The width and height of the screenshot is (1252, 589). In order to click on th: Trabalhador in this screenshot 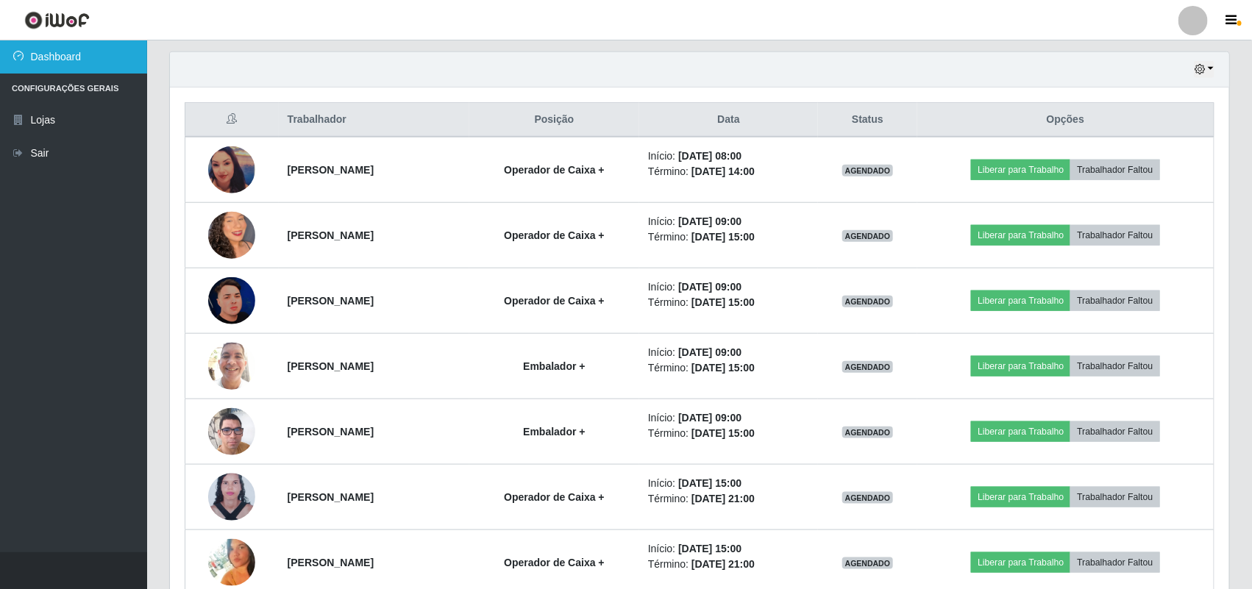, I will do `click(374, 120)`.